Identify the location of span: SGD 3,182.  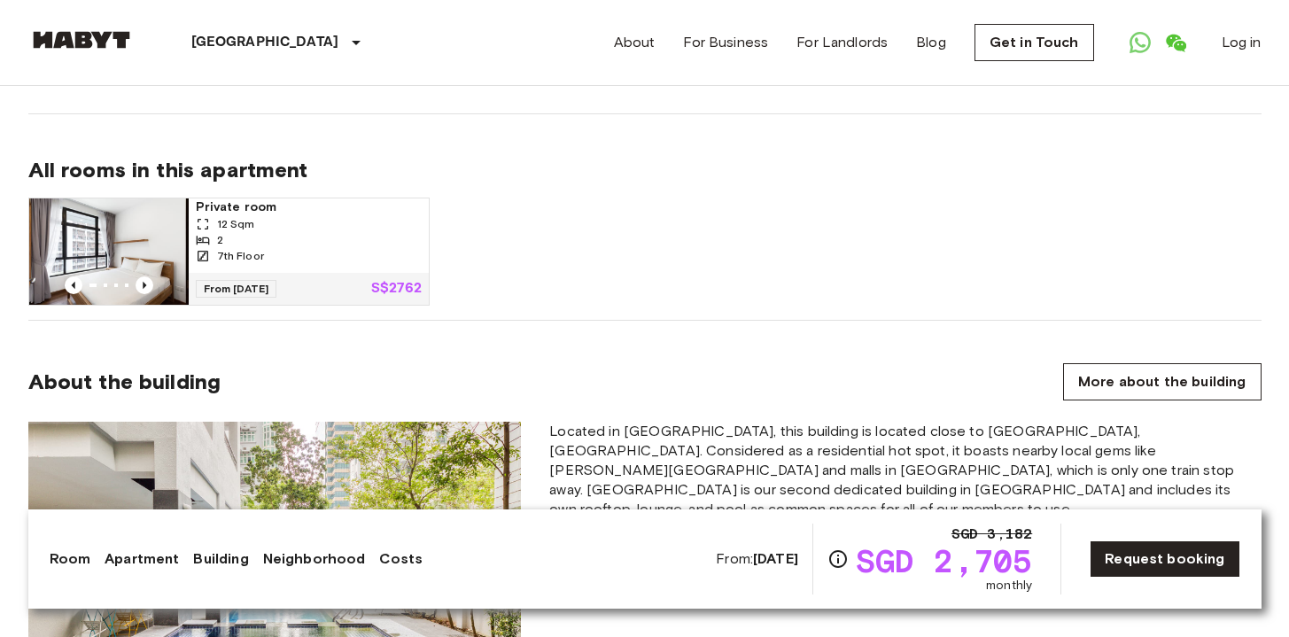
(991, 534).